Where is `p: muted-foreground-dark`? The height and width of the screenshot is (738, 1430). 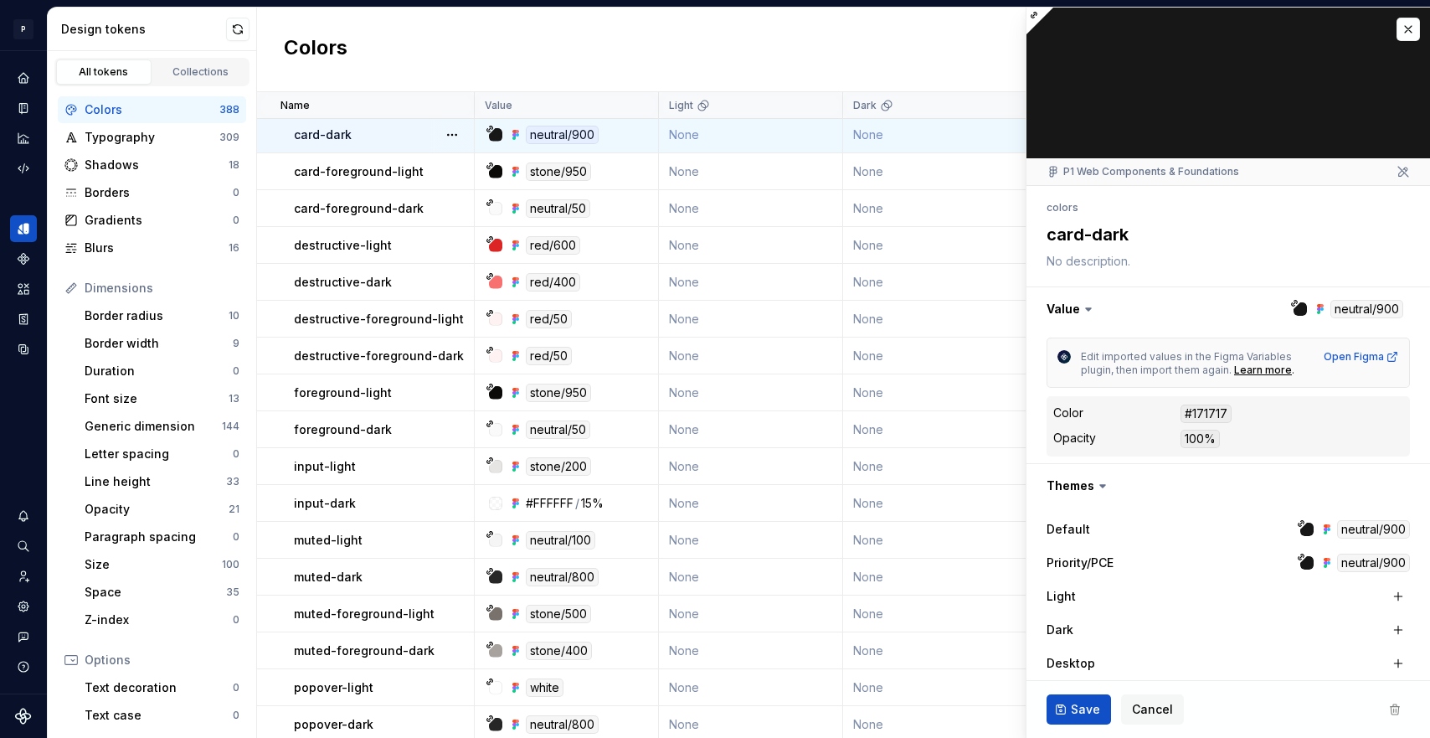 p: muted-foreground-dark is located at coordinates (364, 651).